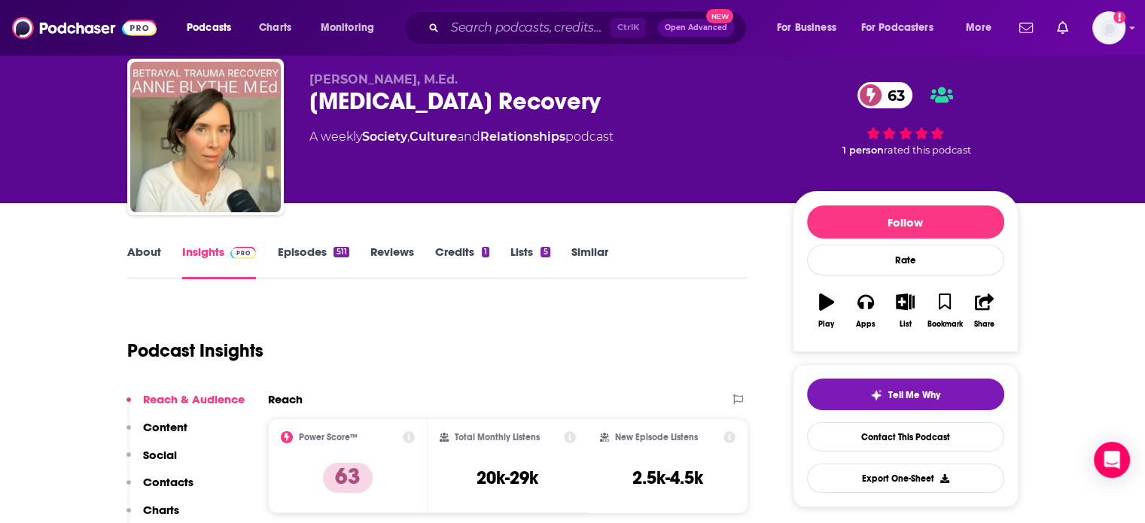 The height and width of the screenshot is (523, 1145). What do you see at coordinates (433, 136) in the screenshot?
I see `a: Culture` at bounding box center [433, 136].